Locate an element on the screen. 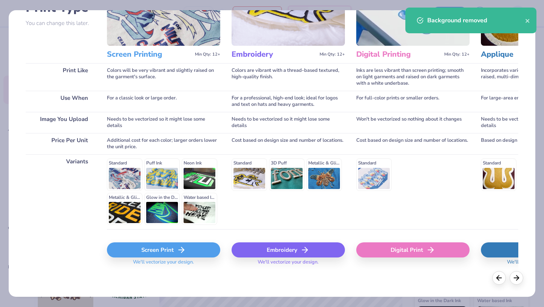  div: Variants is located at coordinates (60, 192).